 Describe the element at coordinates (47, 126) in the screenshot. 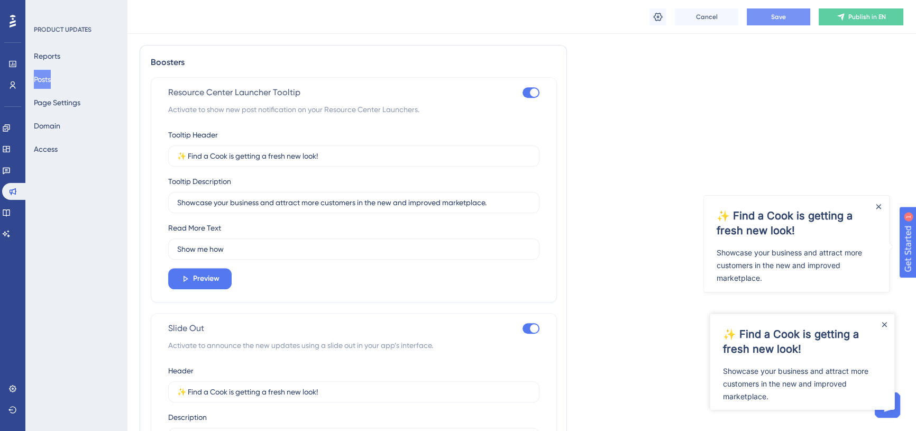

I see `button: Domain` at that location.